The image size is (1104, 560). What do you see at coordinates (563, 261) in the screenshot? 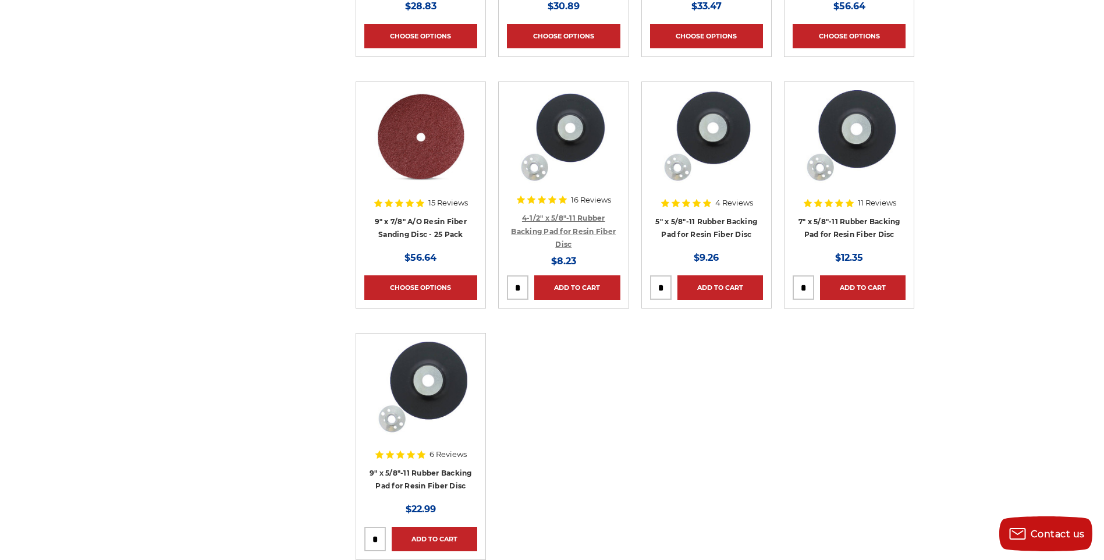
I see `span: $8.23` at bounding box center [563, 261].